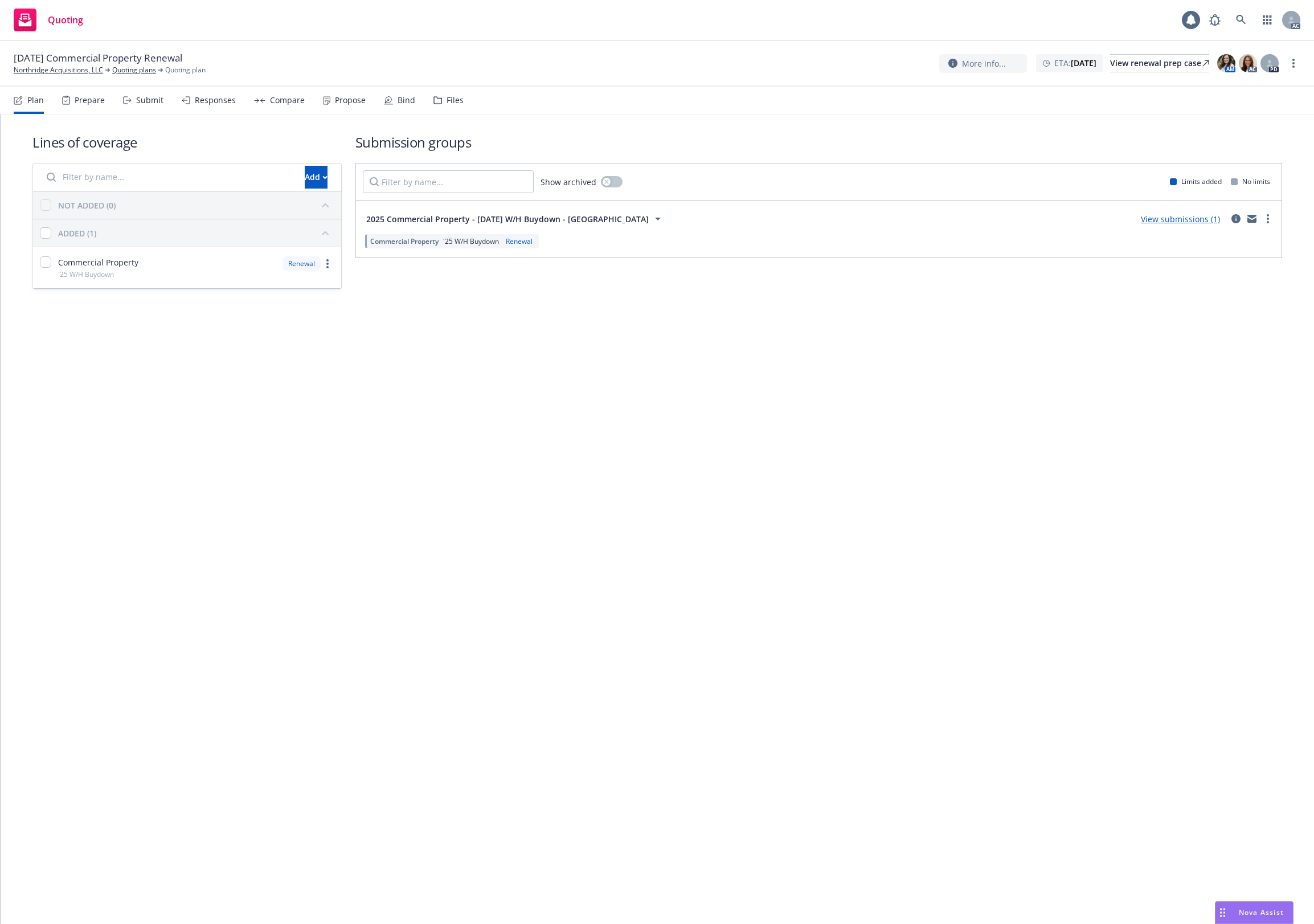  Describe the element at coordinates (984, 63) in the screenshot. I see `span: More info...` at that location.